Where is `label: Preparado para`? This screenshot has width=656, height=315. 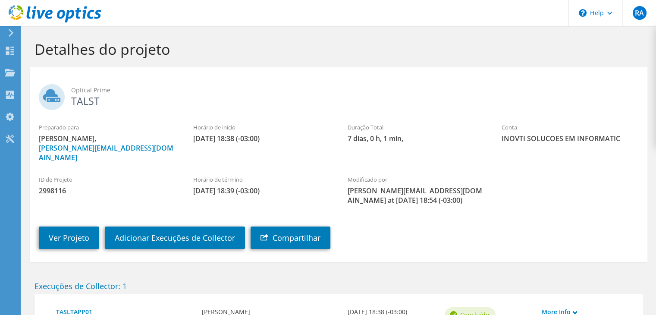 label: Preparado para is located at coordinates (107, 127).